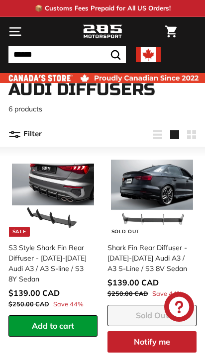 Image resolution: width=205 pixels, height=364 pixels. What do you see at coordinates (152, 316) in the screenshot?
I see `button: Sold Out` at bounding box center [152, 316].